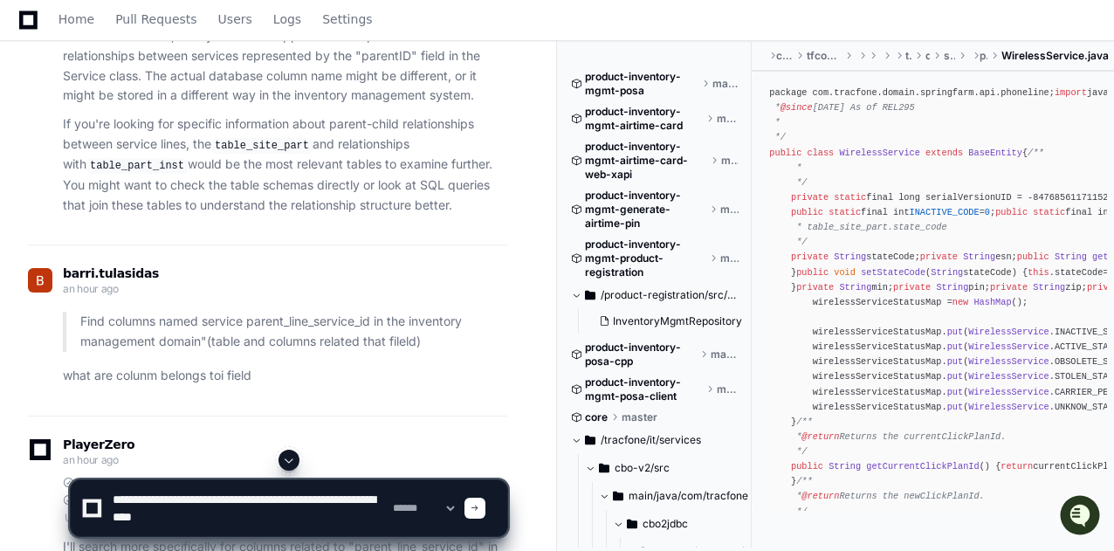 The image size is (1114, 551). Describe the element at coordinates (893, 272) in the screenshot. I see `span: setStateCode` at that location.